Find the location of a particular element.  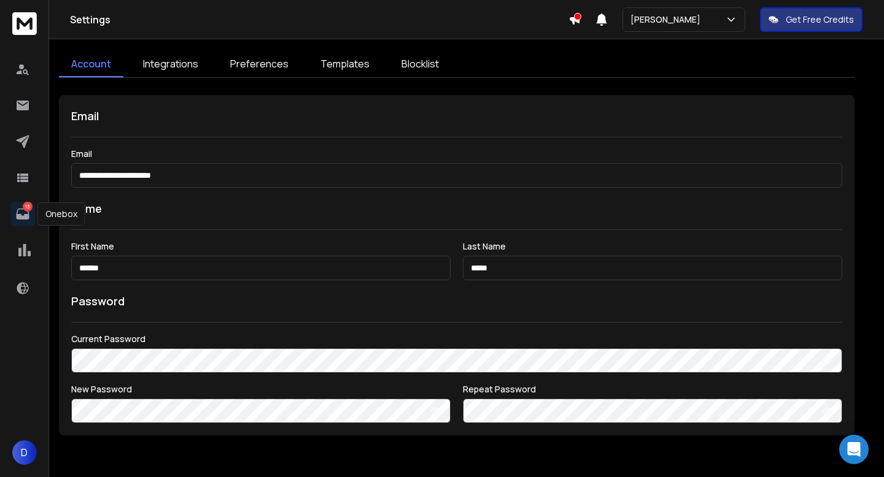

a: Templates is located at coordinates (345, 64).